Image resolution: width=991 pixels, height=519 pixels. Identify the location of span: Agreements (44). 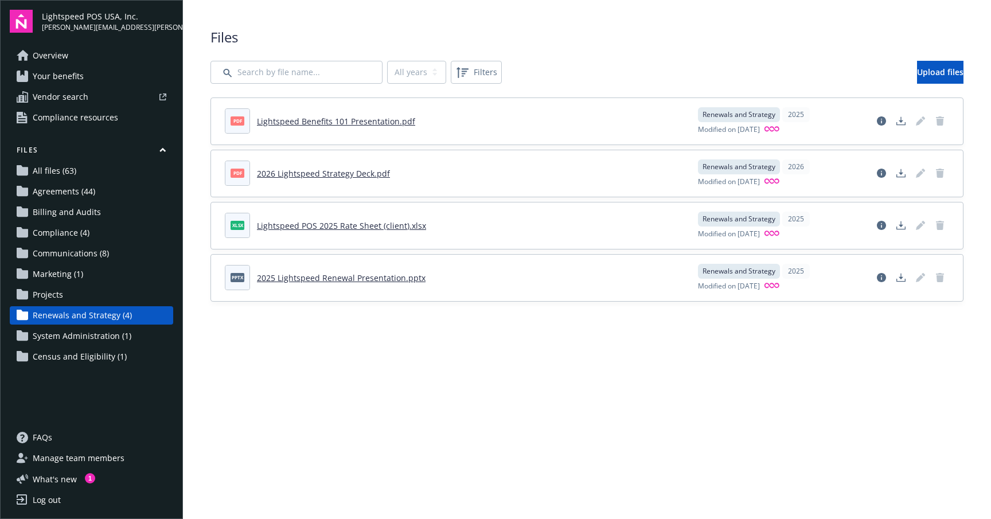
(64, 192).